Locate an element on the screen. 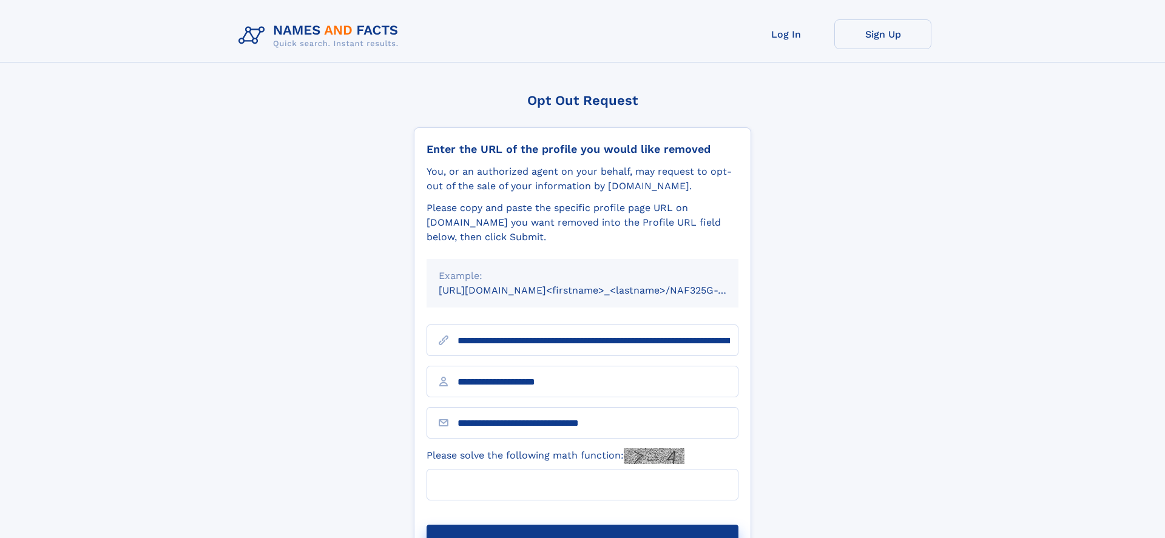 This screenshot has height=538, width=1165. a: Sign Up is located at coordinates (883, 34).